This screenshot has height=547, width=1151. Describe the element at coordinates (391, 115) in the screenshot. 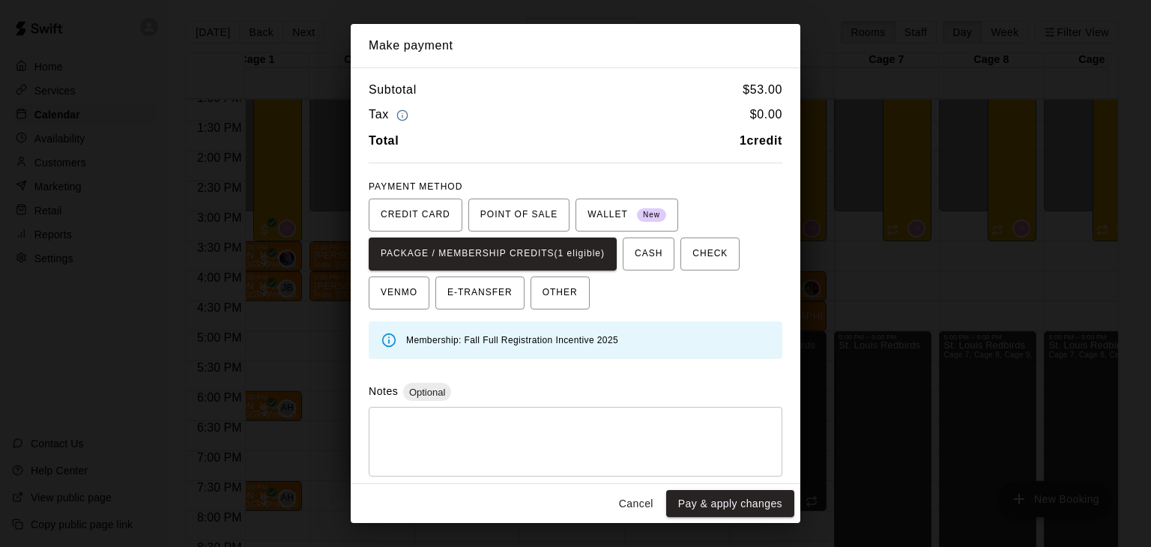

I see `h6: Tax` at that location.